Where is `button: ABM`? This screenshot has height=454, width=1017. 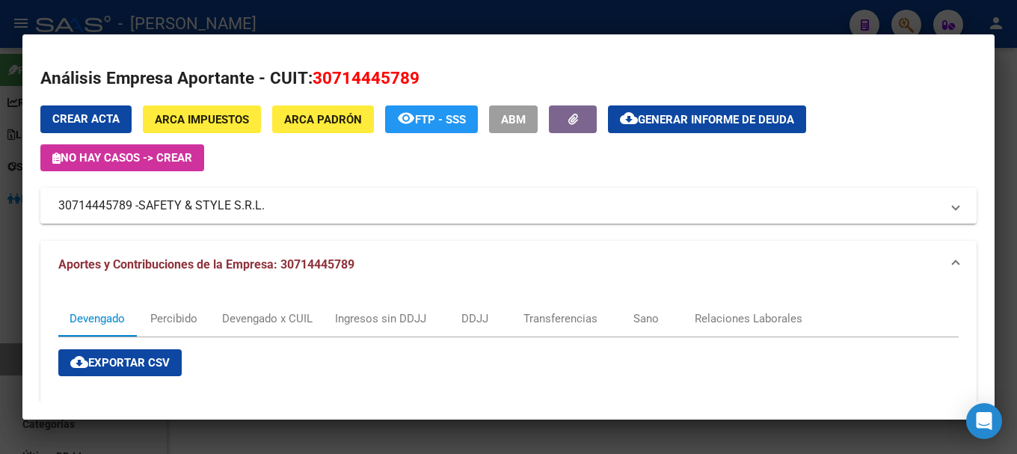 button: ABM is located at coordinates (513, 119).